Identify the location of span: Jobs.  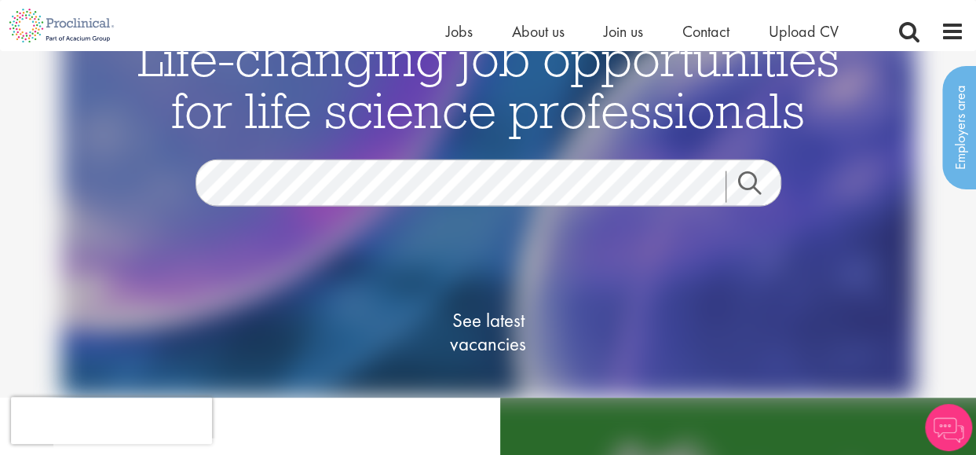
(459, 31).